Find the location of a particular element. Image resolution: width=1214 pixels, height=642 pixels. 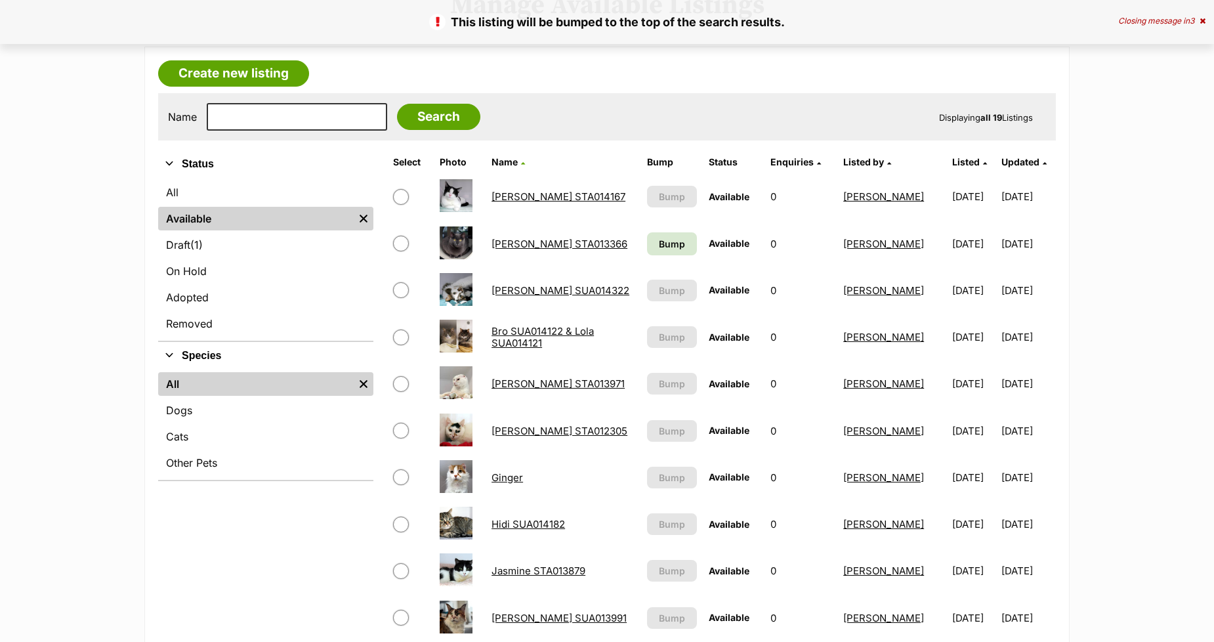

a: Available is located at coordinates (256, 218).